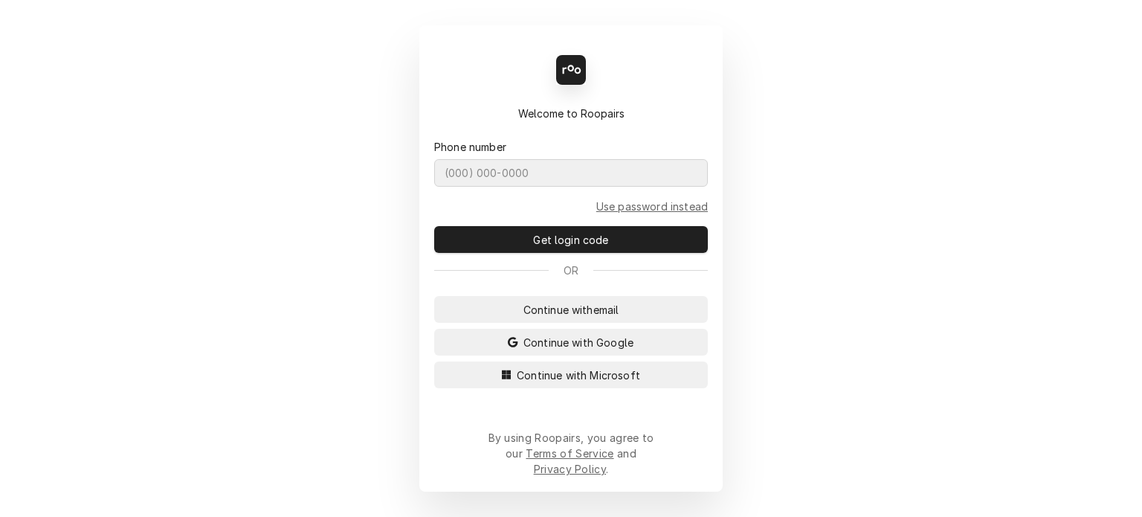 This screenshot has height=517, width=1142. Describe the element at coordinates (570, 240) in the screenshot. I see `span: Get login code` at that location.